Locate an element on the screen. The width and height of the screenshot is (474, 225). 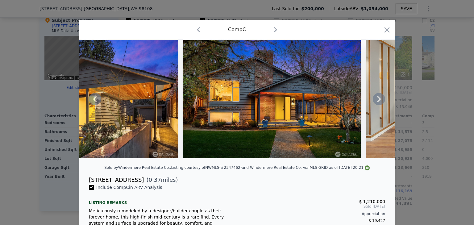
div: Sold by Windermere Real Estate Co. . is located at coordinates (138, 168).